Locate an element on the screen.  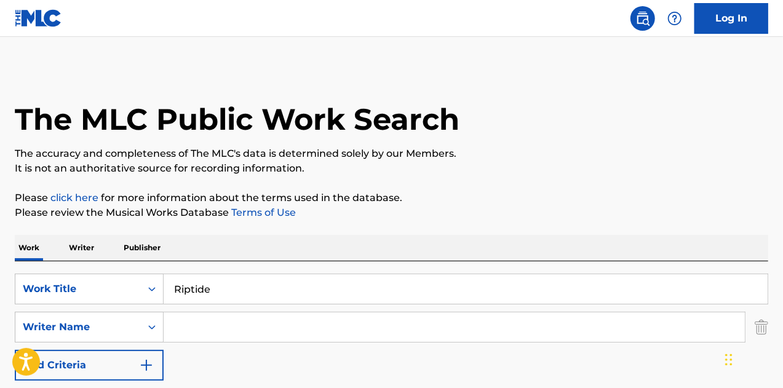
img: MLC Logo is located at coordinates (38, 18).